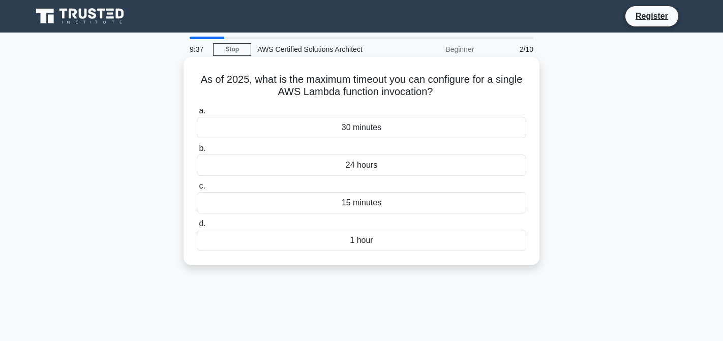 The width and height of the screenshot is (723, 341). Describe the element at coordinates (321, 49) in the screenshot. I see `div: AWS Certified Solutions Architect` at that location.